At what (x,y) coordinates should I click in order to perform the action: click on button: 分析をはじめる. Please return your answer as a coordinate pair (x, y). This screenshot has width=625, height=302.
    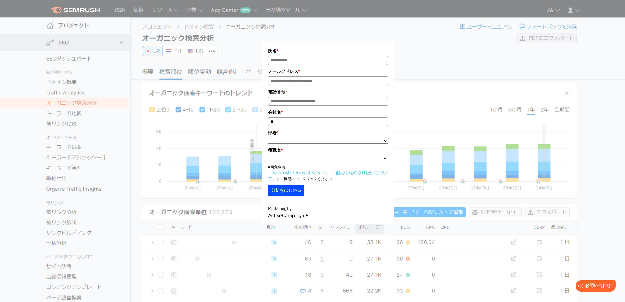
    Looking at the image, I should click on (286, 191).